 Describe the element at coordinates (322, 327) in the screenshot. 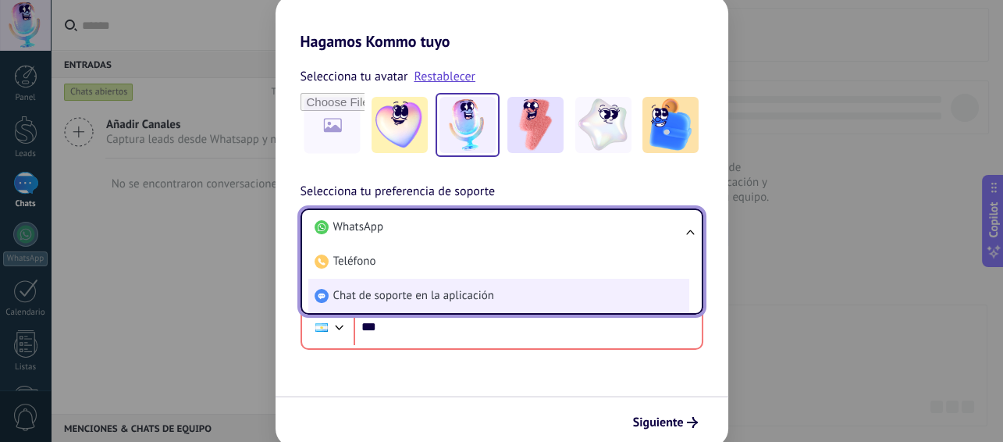

I see `div: Argentina: + 54` at that location.